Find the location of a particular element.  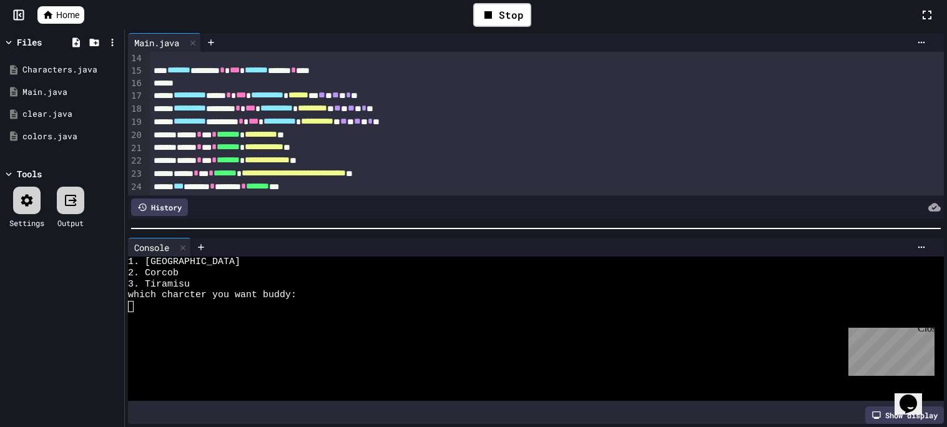

div: 14 is located at coordinates (136, 59).